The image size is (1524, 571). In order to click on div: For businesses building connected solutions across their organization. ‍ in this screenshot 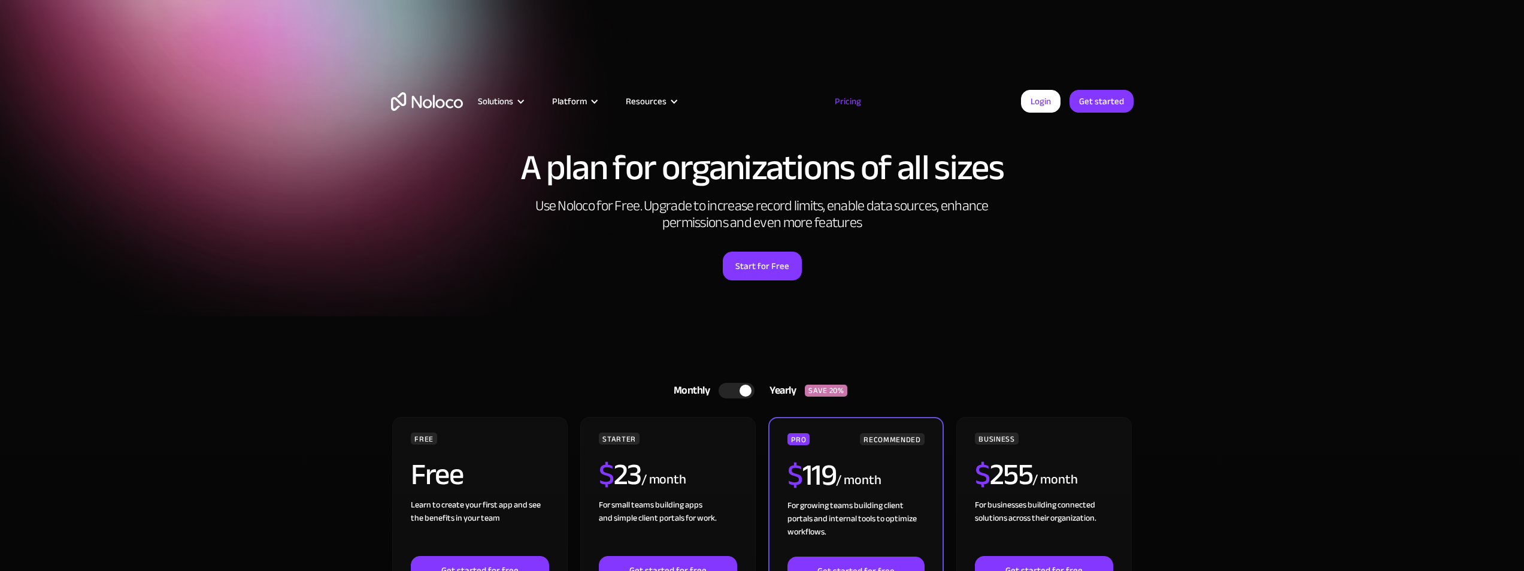, I will do `click(1043, 527)`.